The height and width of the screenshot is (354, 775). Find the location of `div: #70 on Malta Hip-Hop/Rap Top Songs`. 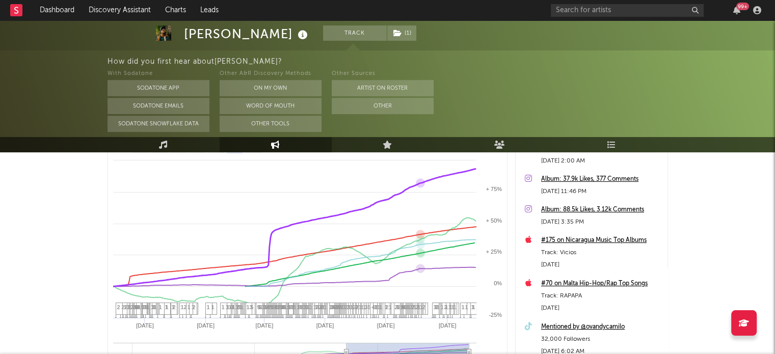

div: #70 on Malta Hip-Hop/Rap Top Songs is located at coordinates (602, 284).